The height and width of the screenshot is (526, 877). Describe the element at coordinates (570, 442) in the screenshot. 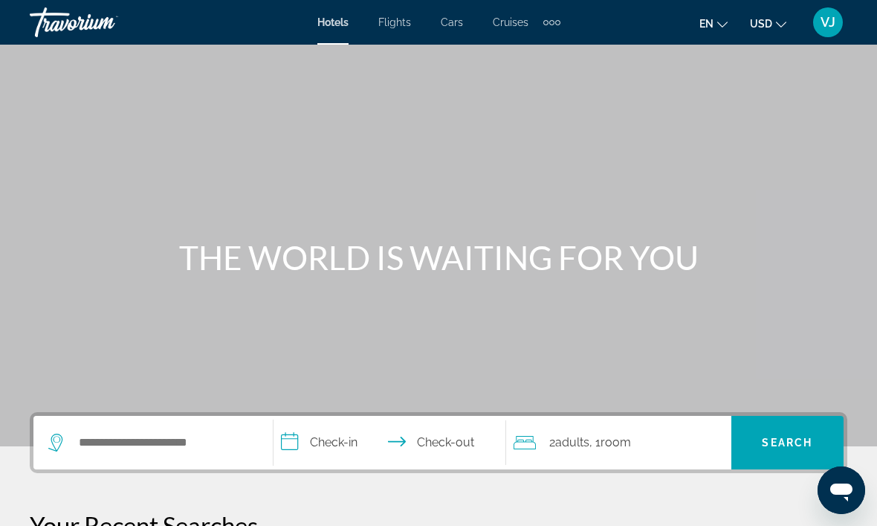

I see `span: 2` at that location.